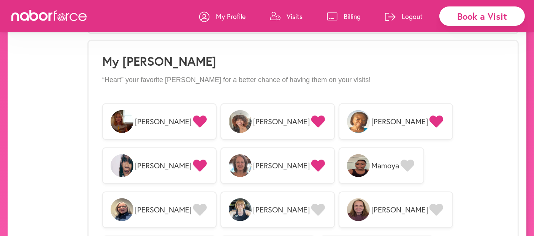 Image resolution: width=534 pixels, height=236 pixels. What do you see at coordinates (295, 16) in the screenshot?
I see `p: Visits` at bounding box center [295, 16].